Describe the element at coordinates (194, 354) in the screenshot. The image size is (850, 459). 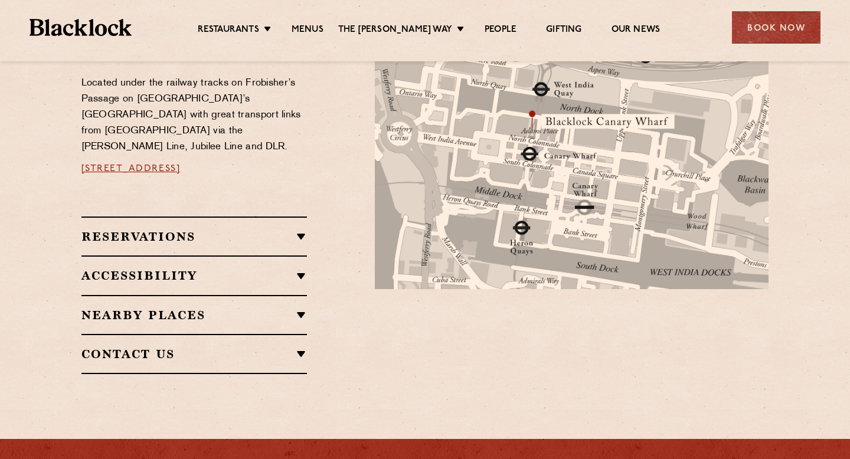
I see `h2: Contact Us` at that location.